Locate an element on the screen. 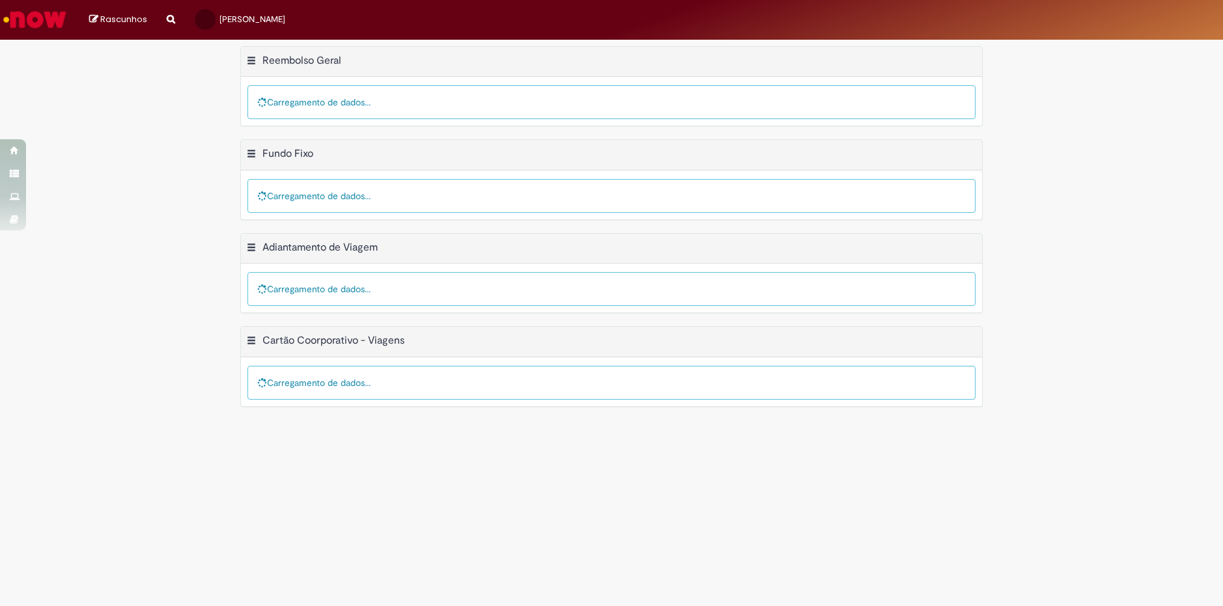 This screenshot has width=1223, height=606. img: ServiceNow is located at coordinates (35, 20).